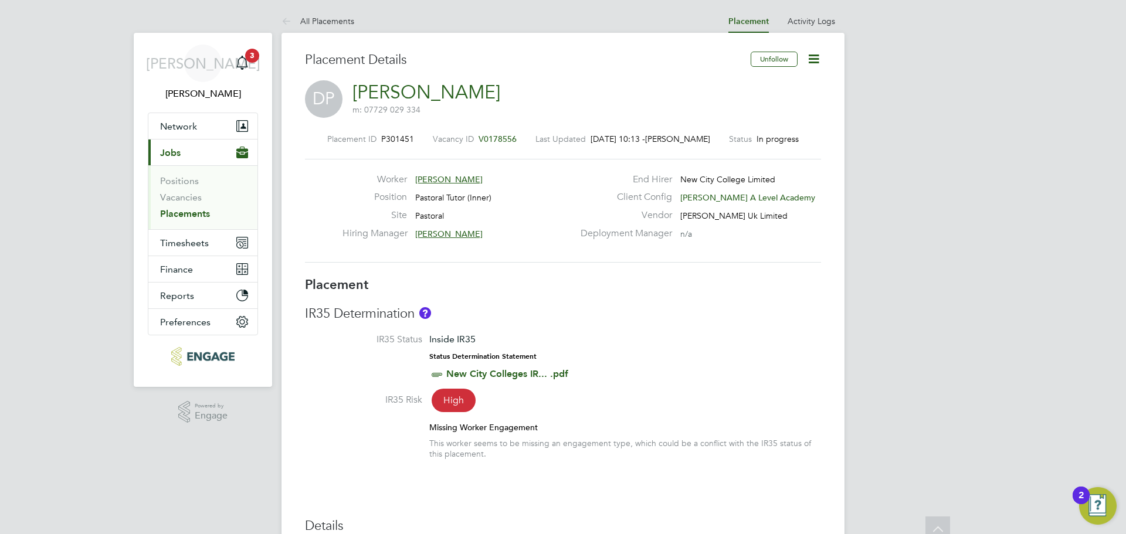  Describe the element at coordinates (454, 139) in the screenshot. I see `label: Vacancy ID` at that location.